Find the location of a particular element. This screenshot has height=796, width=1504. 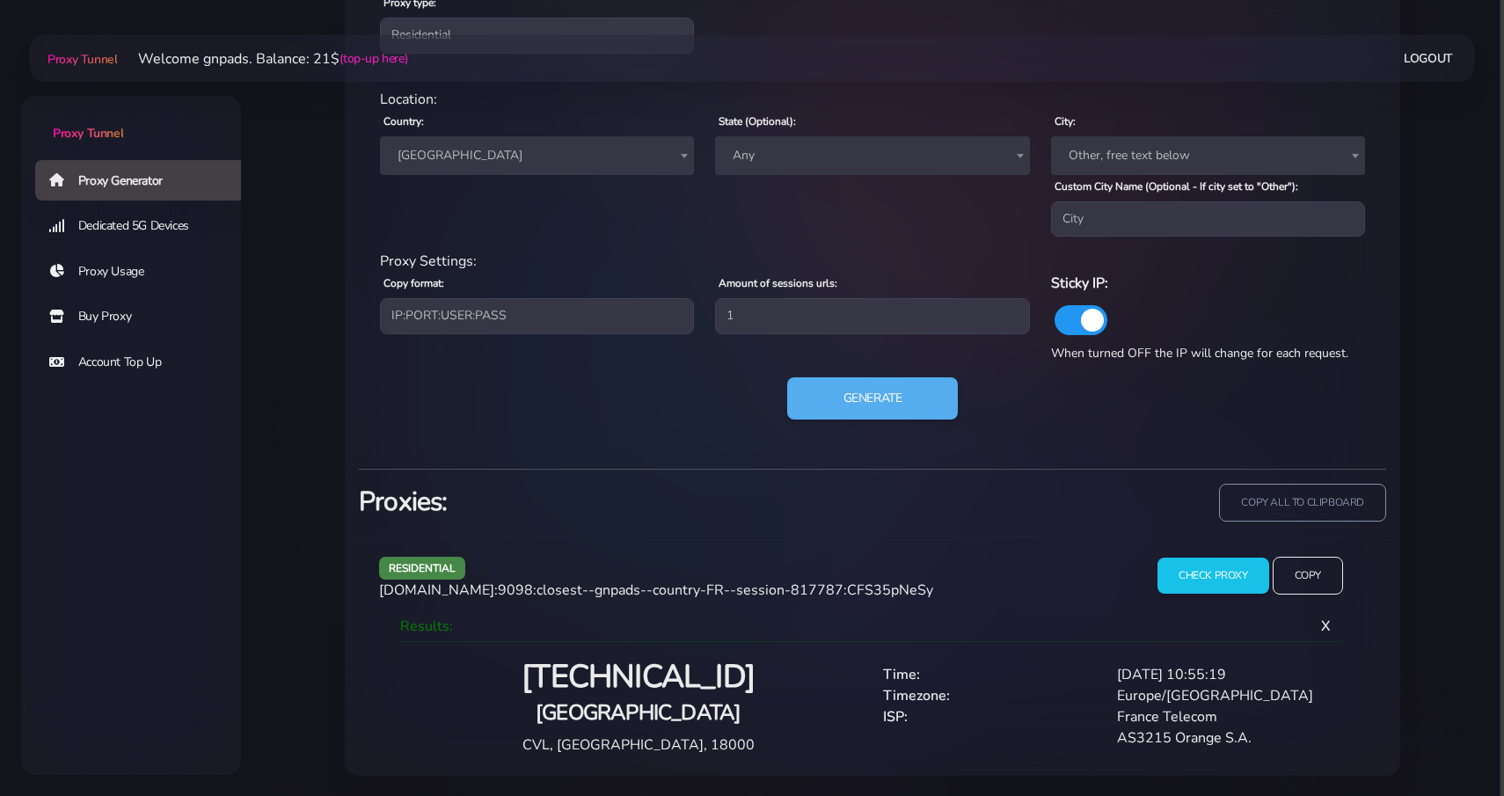

div: Proxy Settings: is located at coordinates (872, 261).